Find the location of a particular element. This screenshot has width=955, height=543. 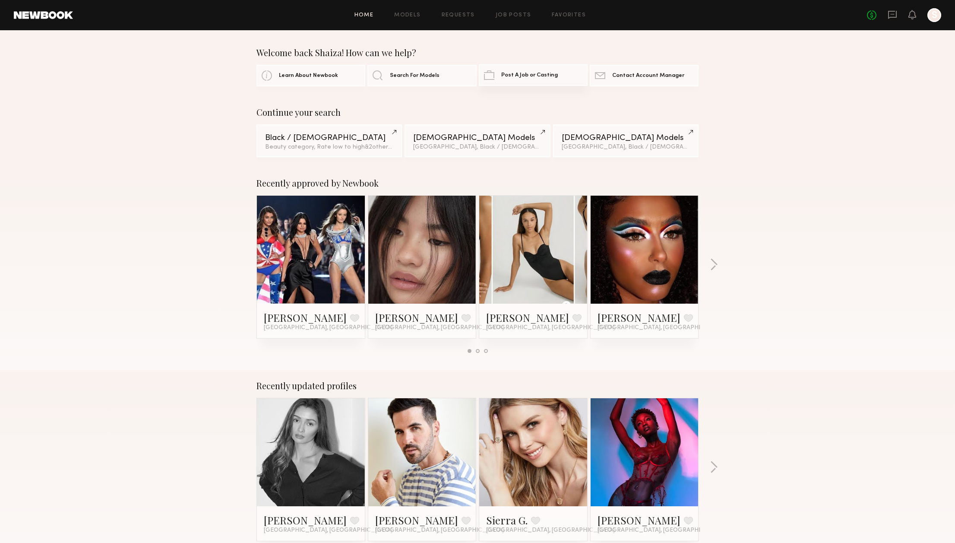

a: Learn About Newbook is located at coordinates (311, 76).